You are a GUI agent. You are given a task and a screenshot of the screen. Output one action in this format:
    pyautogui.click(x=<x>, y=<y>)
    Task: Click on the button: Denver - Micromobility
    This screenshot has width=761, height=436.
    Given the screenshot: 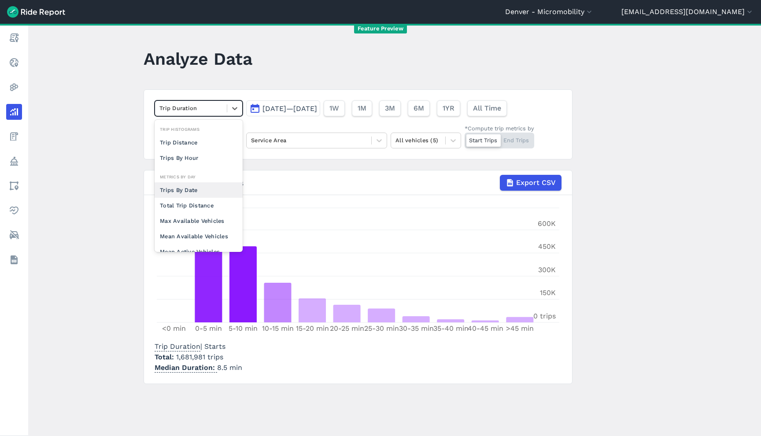 What is the action you would take?
    pyautogui.click(x=549, y=12)
    